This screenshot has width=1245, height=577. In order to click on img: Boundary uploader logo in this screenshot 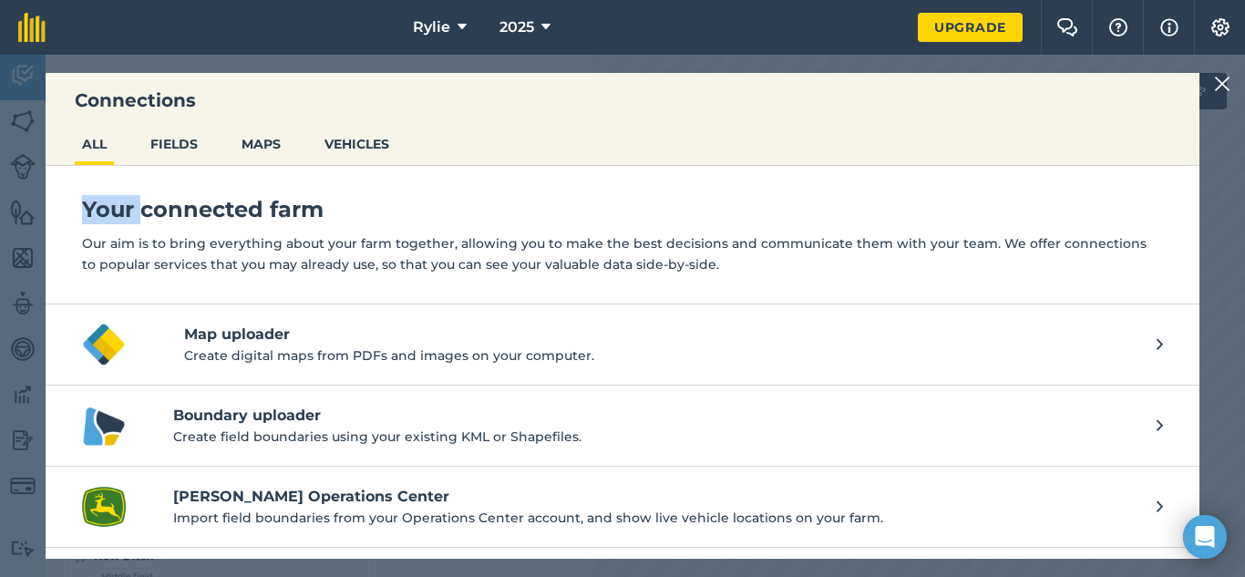, I will do `click(104, 426)`.